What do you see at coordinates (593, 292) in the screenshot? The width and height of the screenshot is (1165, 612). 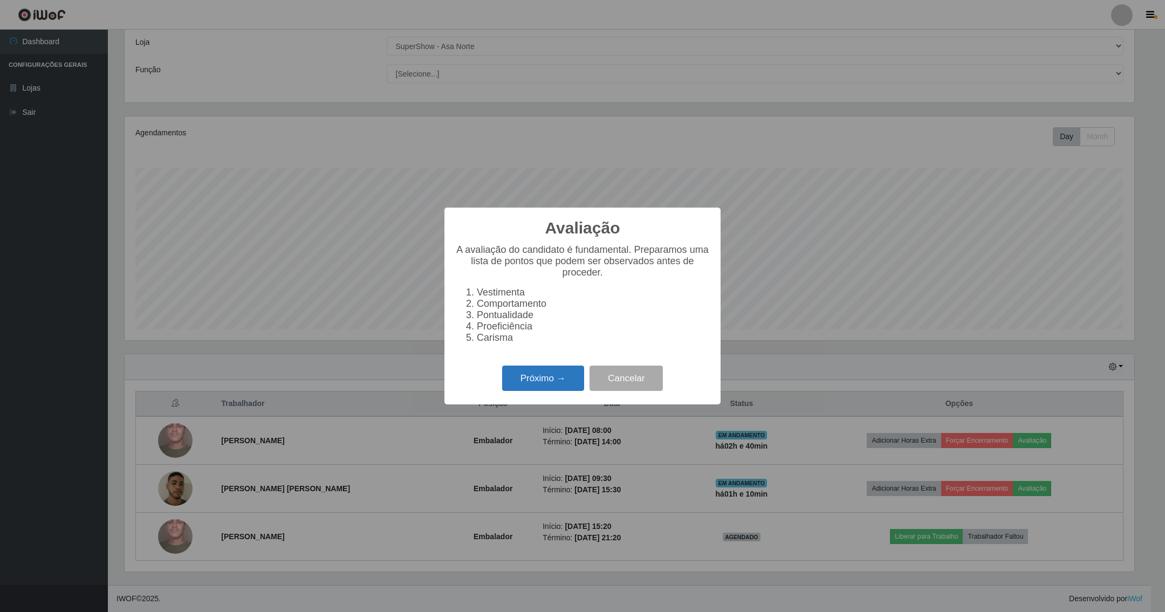 I see `li: Vestimenta` at bounding box center [593, 292].